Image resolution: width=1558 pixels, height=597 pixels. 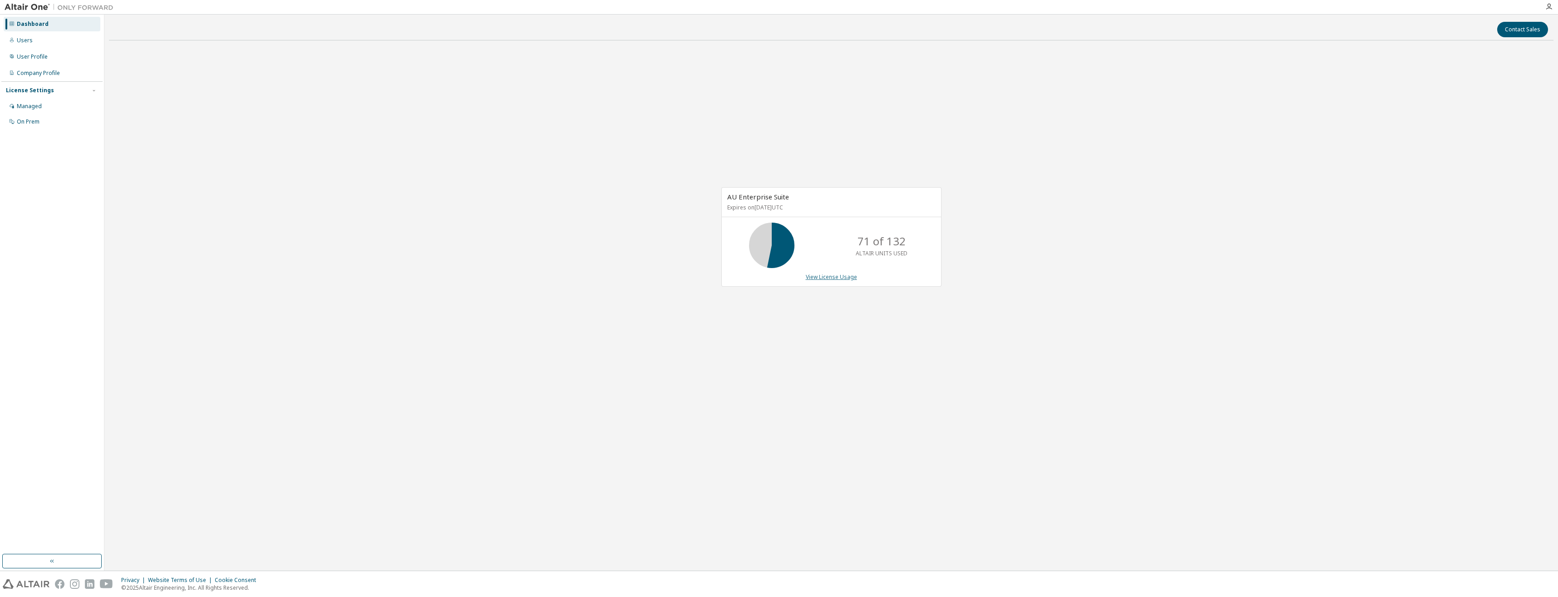 What do you see at coordinates (238, 580) in the screenshot?
I see `div: Cookie Consent` at bounding box center [238, 580].